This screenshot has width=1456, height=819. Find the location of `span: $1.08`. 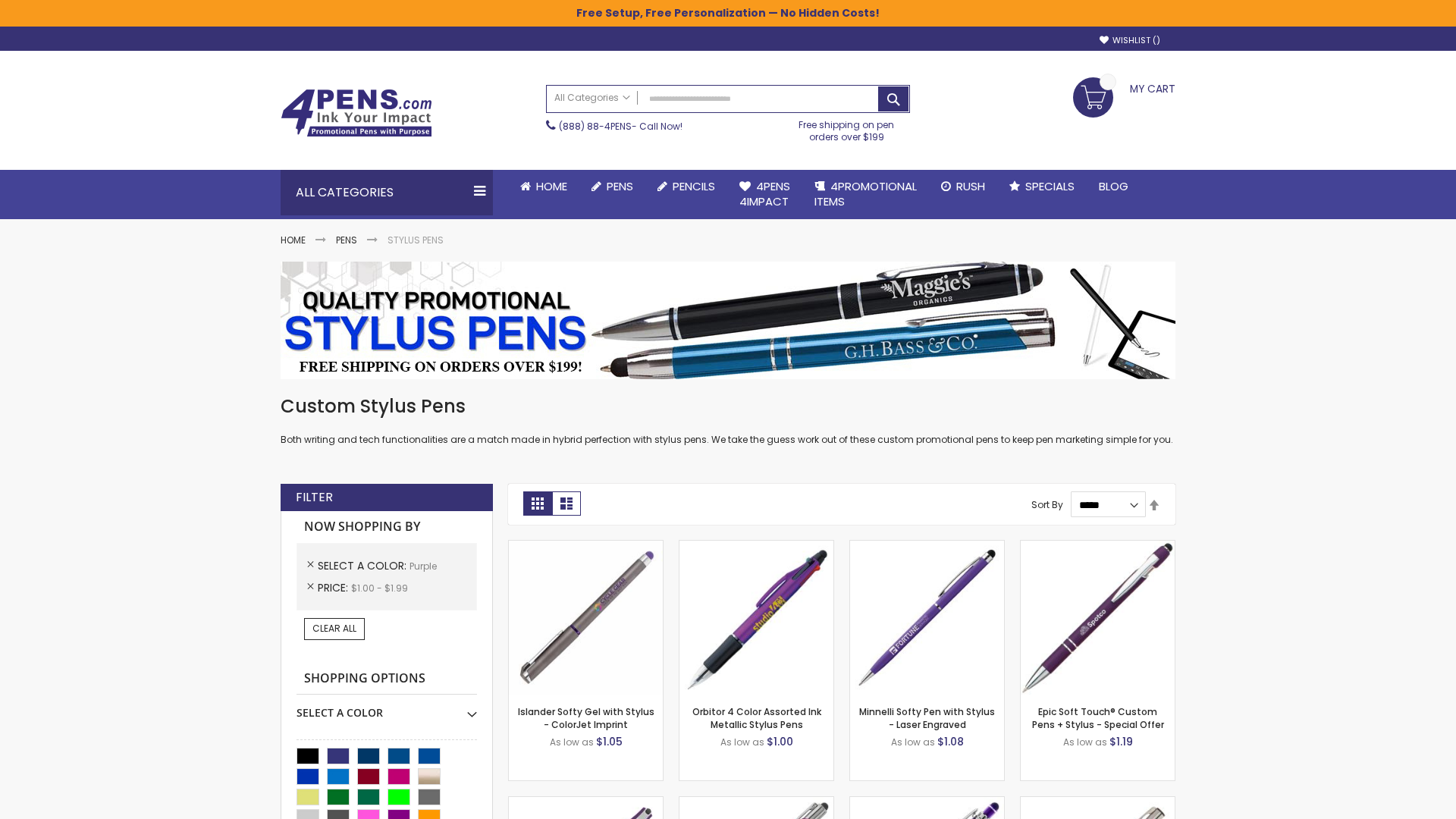

span: $1.08 is located at coordinates (950, 742).